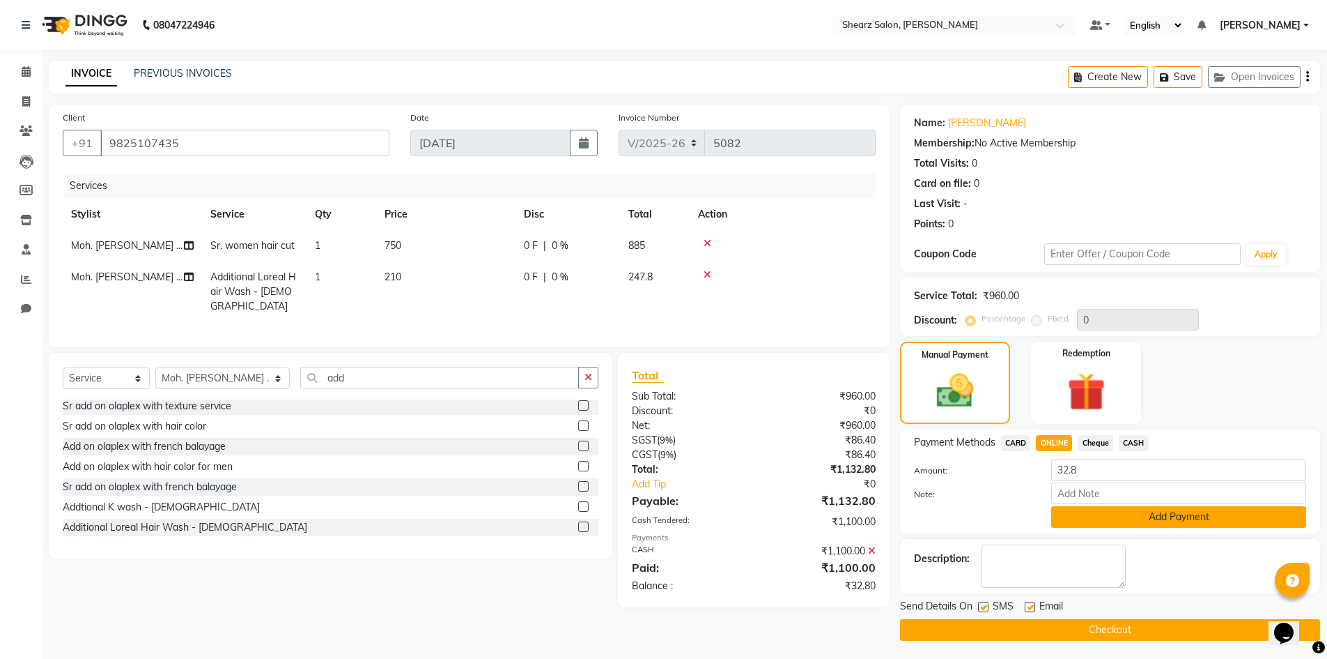 The width and height of the screenshot is (1327, 659). I want to click on span: 210, so click(393, 277).